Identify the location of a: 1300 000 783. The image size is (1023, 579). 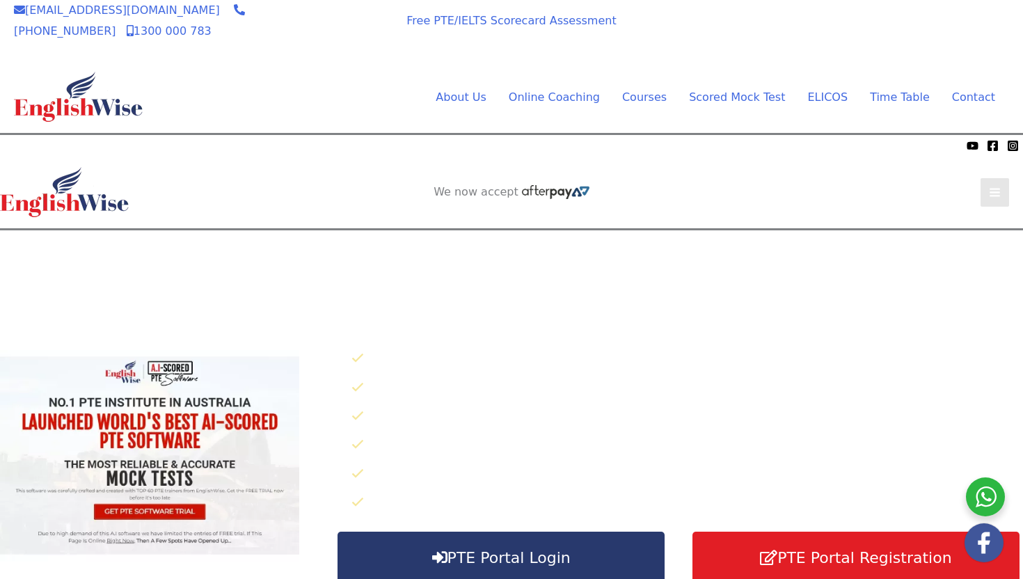
(169, 31).